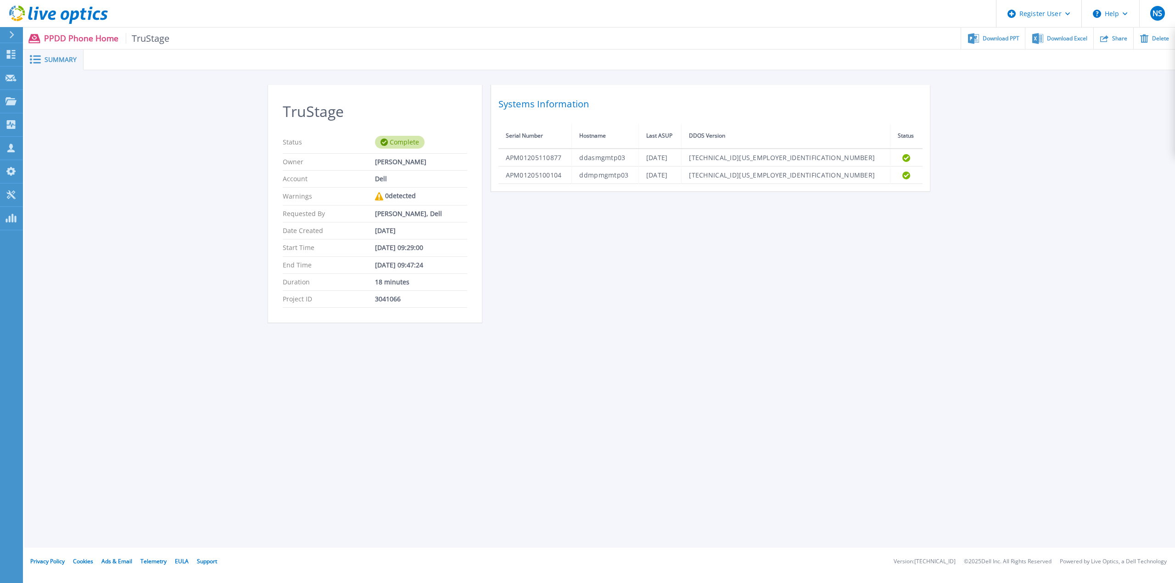 The image size is (1175, 583). What do you see at coordinates (535, 157) in the screenshot?
I see `td: APM01205110877` at bounding box center [535, 157].